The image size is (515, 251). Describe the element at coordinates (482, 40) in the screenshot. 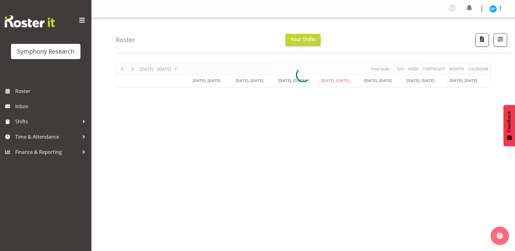

I see `button: Download a PDF of the roster according to the set date range.` at that location.